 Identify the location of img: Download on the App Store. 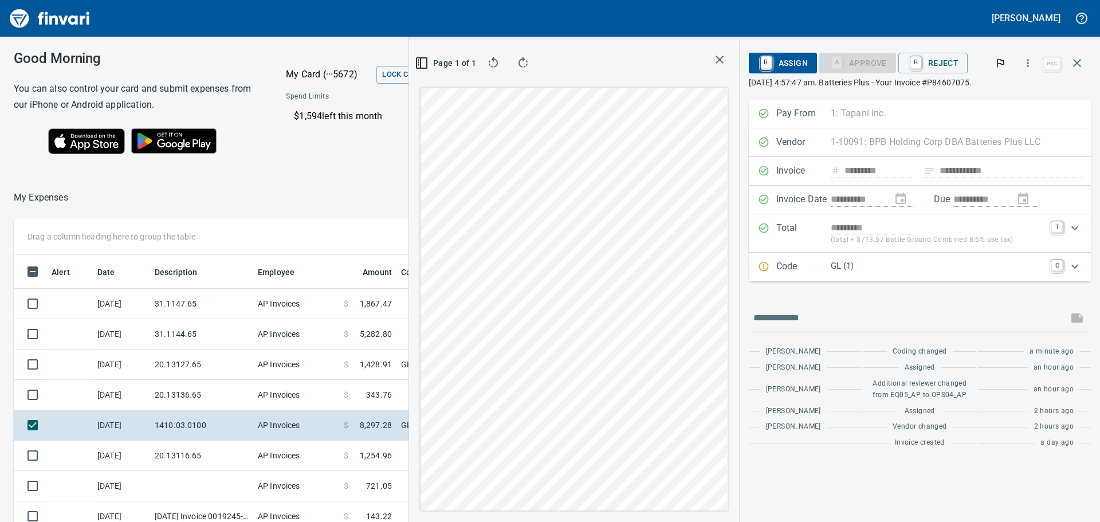
(87, 141).